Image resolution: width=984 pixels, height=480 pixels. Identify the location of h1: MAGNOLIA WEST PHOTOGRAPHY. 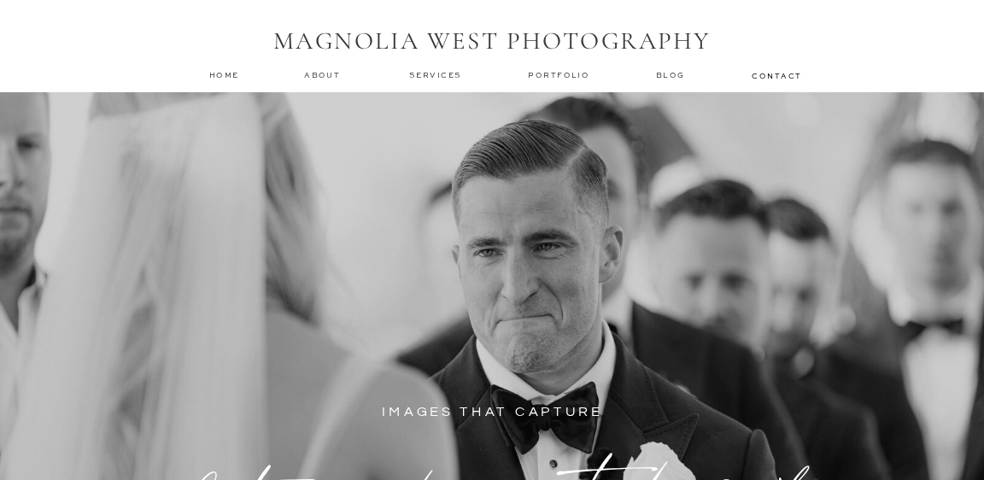
(492, 42).